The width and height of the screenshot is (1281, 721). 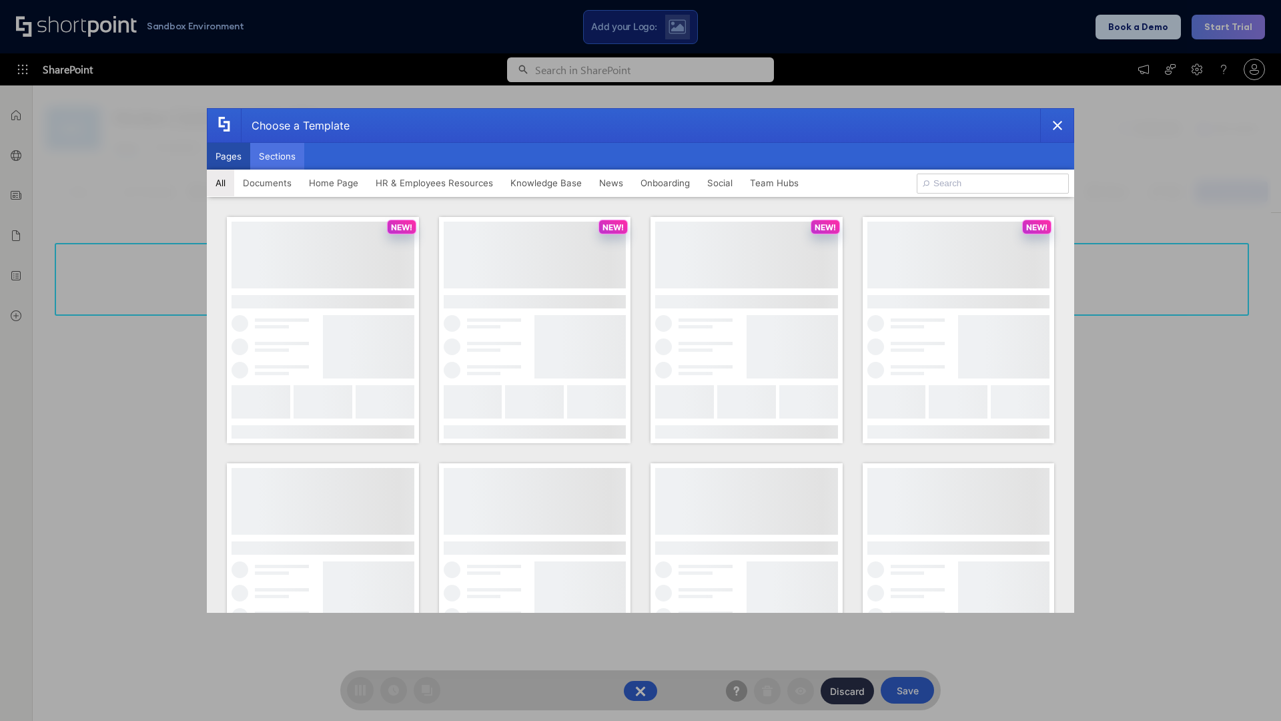 I want to click on button: Pages, so click(x=228, y=156).